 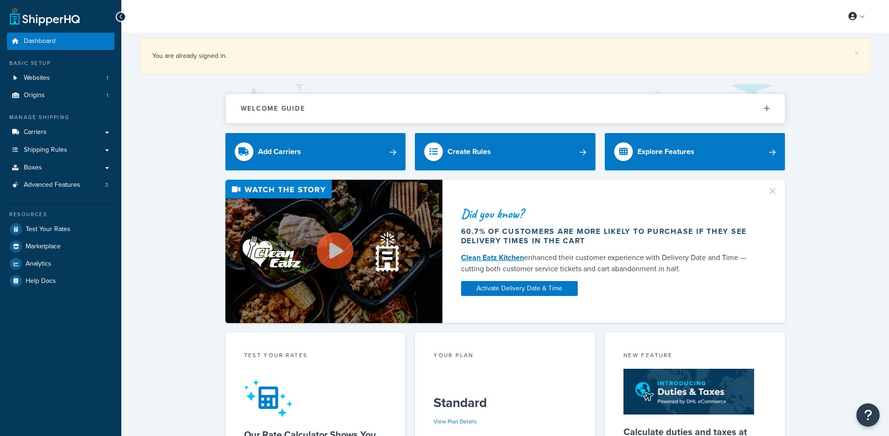 I want to click on li: Test Your Rates, so click(x=61, y=229).